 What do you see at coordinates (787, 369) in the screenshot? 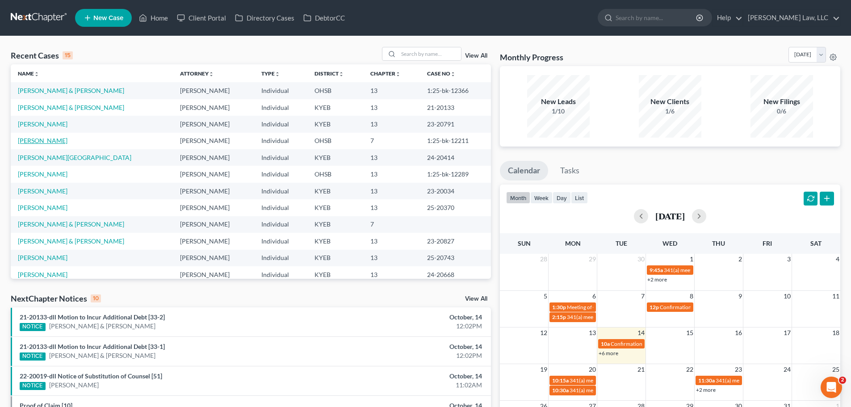
I see `span: 24` at bounding box center [787, 369].